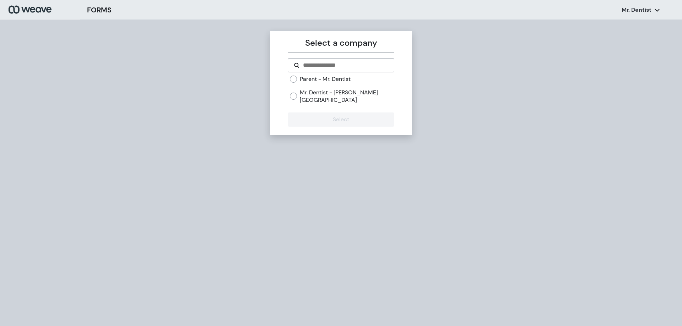 The width and height of the screenshot is (682, 326). What do you see at coordinates (636, 10) in the screenshot?
I see `p: Mr. Dentist` at bounding box center [636, 10].